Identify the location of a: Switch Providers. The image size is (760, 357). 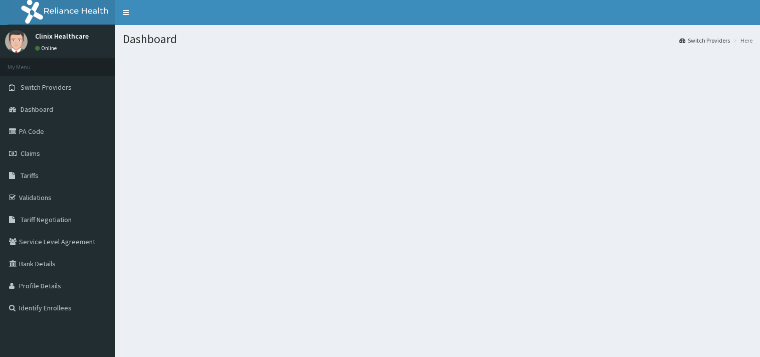
(704, 40).